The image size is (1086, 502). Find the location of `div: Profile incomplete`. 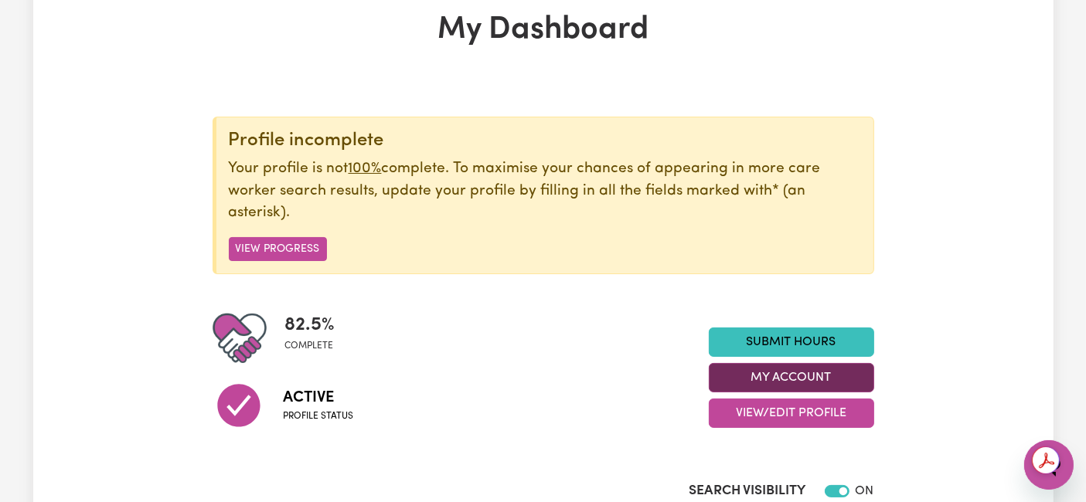

div: Profile incomplete is located at coordinates (545, 141).